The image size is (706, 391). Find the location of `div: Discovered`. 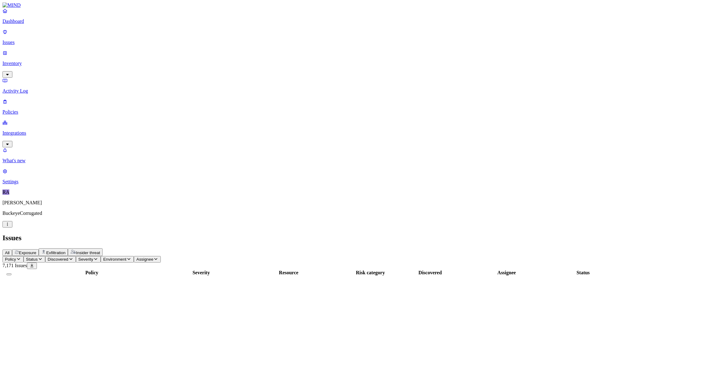

div: Discovered is located at coordinates (430, 273).